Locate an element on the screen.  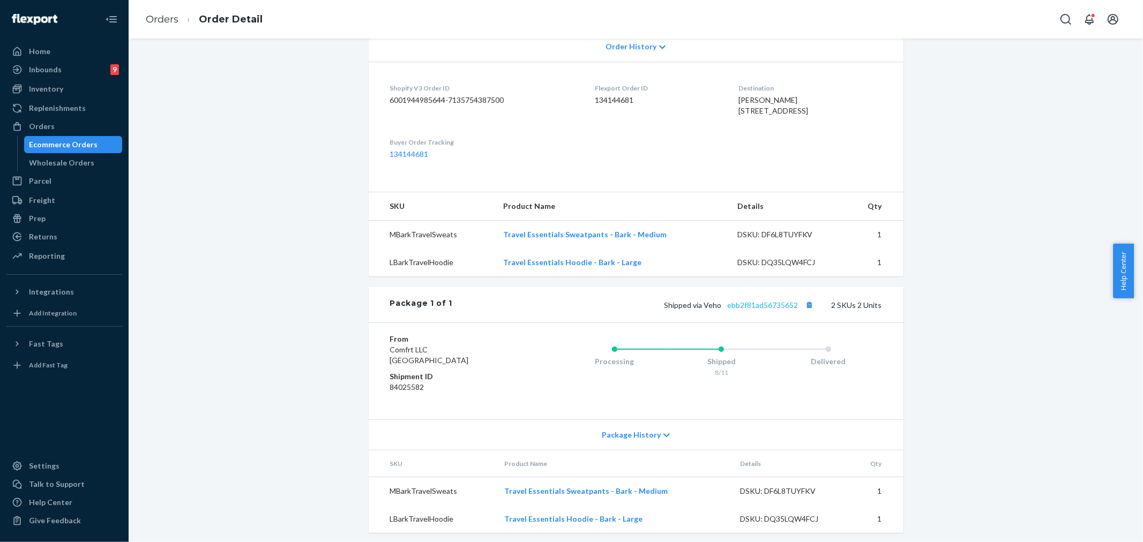
div: 8/11 is located at coordinates (721, 372).